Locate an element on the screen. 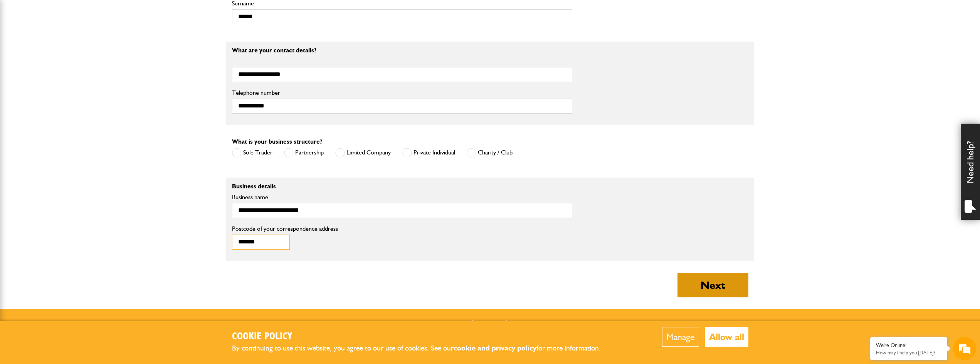 The height and width of the screenshot is (364, 980). p: Business details is located at coordinates (402, 187).